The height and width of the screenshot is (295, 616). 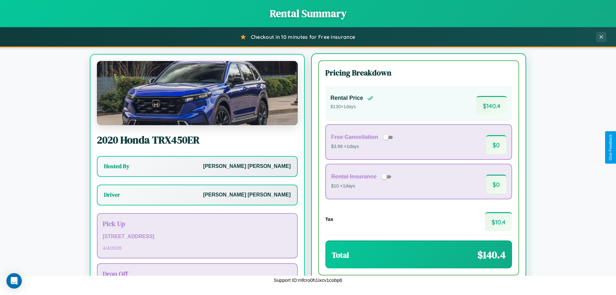 I want to click on h2: 2020 Honda TRX450ER, so click(x=197, y=140).